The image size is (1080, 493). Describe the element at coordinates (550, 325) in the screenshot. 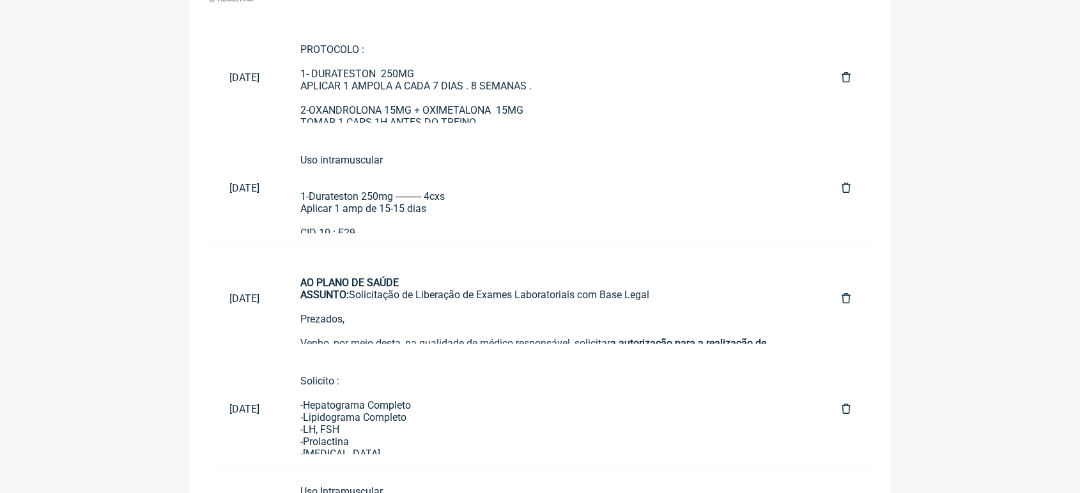

I see `div: Prezados,` at that location.